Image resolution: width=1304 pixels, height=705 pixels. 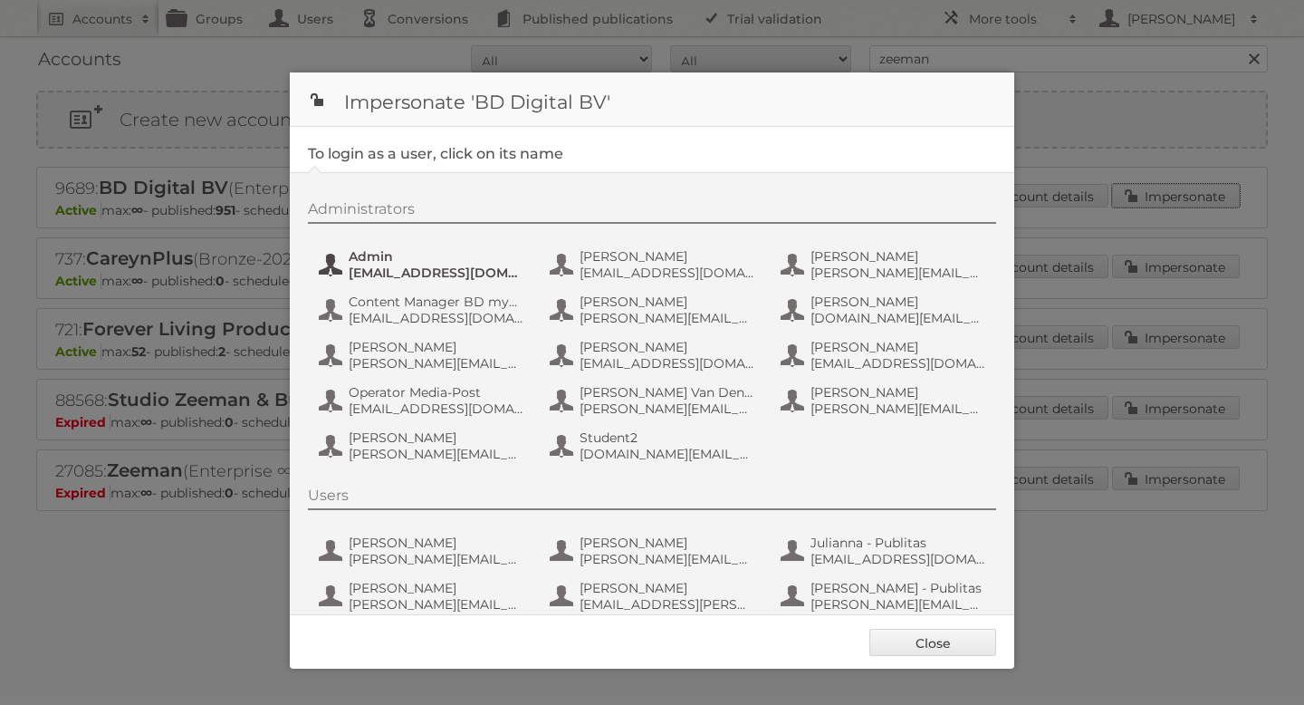 I want to click on div: Users, so click(x=652, y=498).